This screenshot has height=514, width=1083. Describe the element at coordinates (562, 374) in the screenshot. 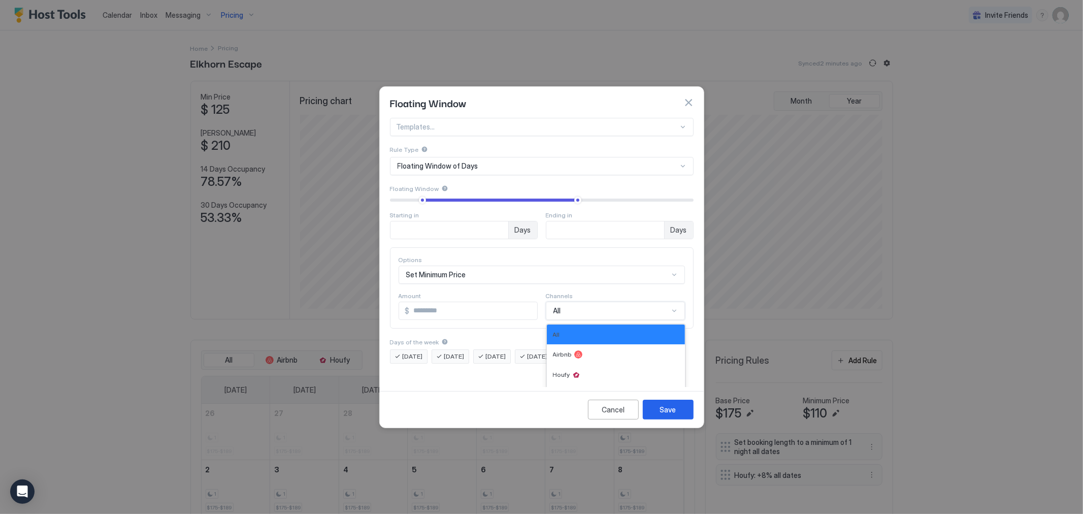

I see `span: Houfy` at that location.